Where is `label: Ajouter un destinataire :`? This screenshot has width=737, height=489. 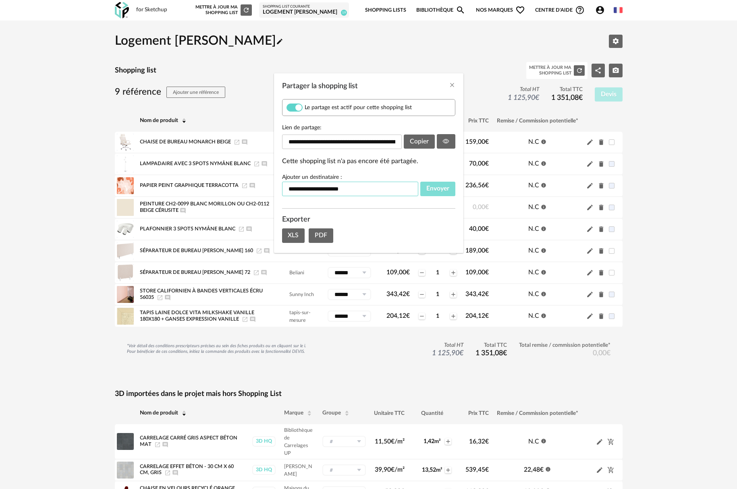
label: Ajouter un destinataire : is located at coordinates (312, 177).